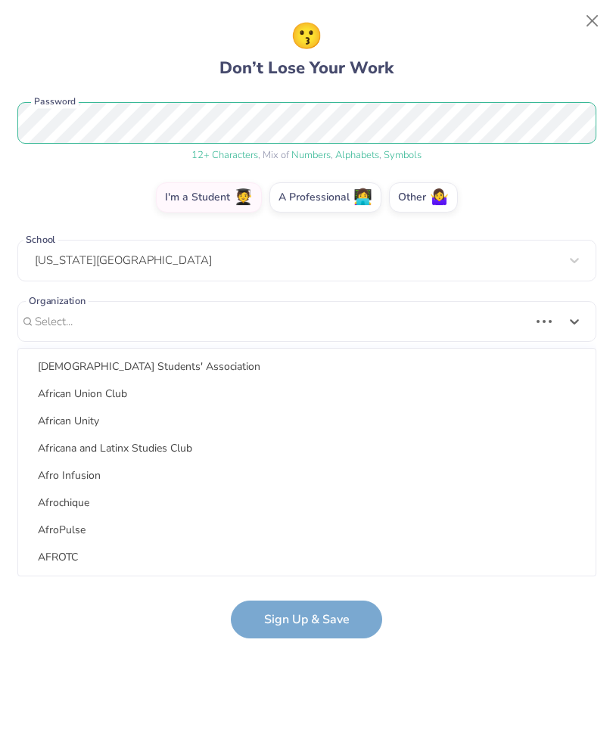  What do you see at coordinates (403, 155) in the screenshot?
I see `span: Symbols` at bounding box center [403, 155].